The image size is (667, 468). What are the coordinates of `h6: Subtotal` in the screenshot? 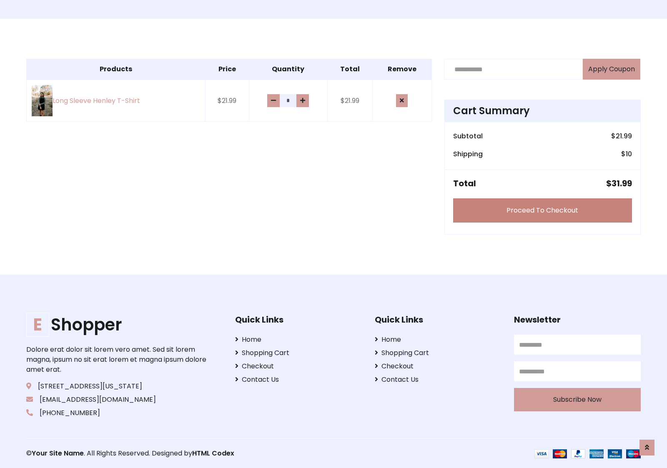 It's located at (468, 136).